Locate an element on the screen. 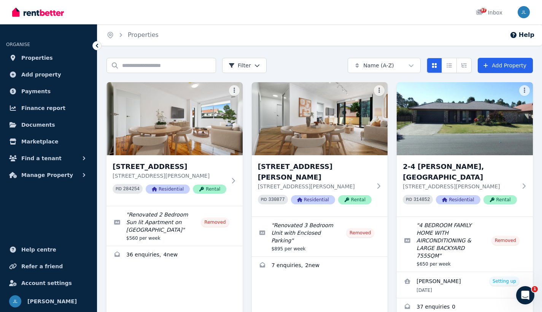  button: Filter is located at coordinates (244, 65).